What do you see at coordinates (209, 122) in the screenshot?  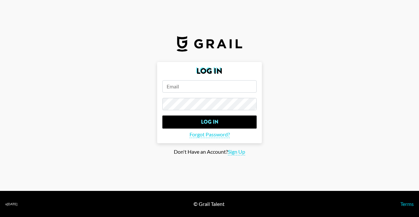 I see `input: Log In` at bounding box center [209, 122].